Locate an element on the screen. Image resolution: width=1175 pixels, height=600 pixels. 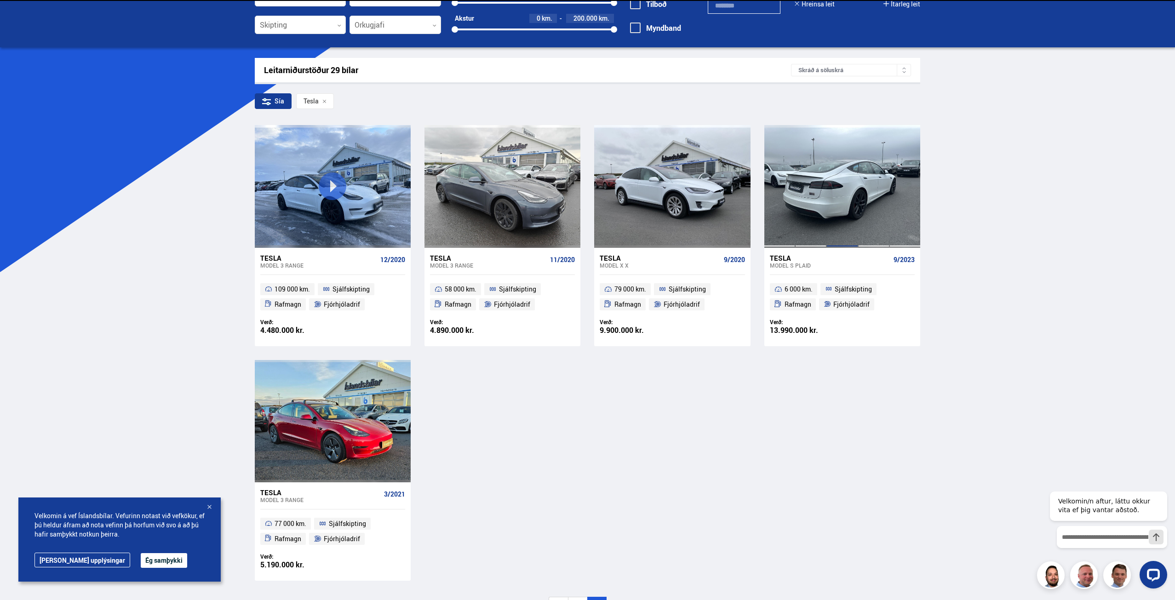
span: Velkomin á vef Íslandsbílar. Vefurinn notast við vefkökur, ef þú heldur áfram að nota vefinn þá h... is located at coordinates (120, 525).